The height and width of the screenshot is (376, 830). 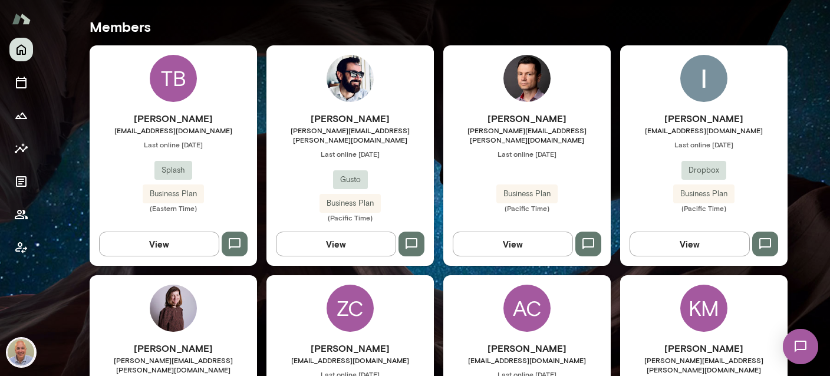 What do you see at coordinates (704, 308) in the screenshot?
I see `div: KM` at bounding box center [704, 308].